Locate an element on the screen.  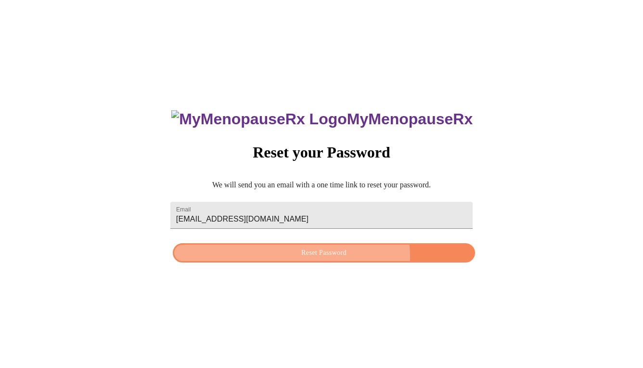
button: Reset Password is located at coordinates (324, 253).